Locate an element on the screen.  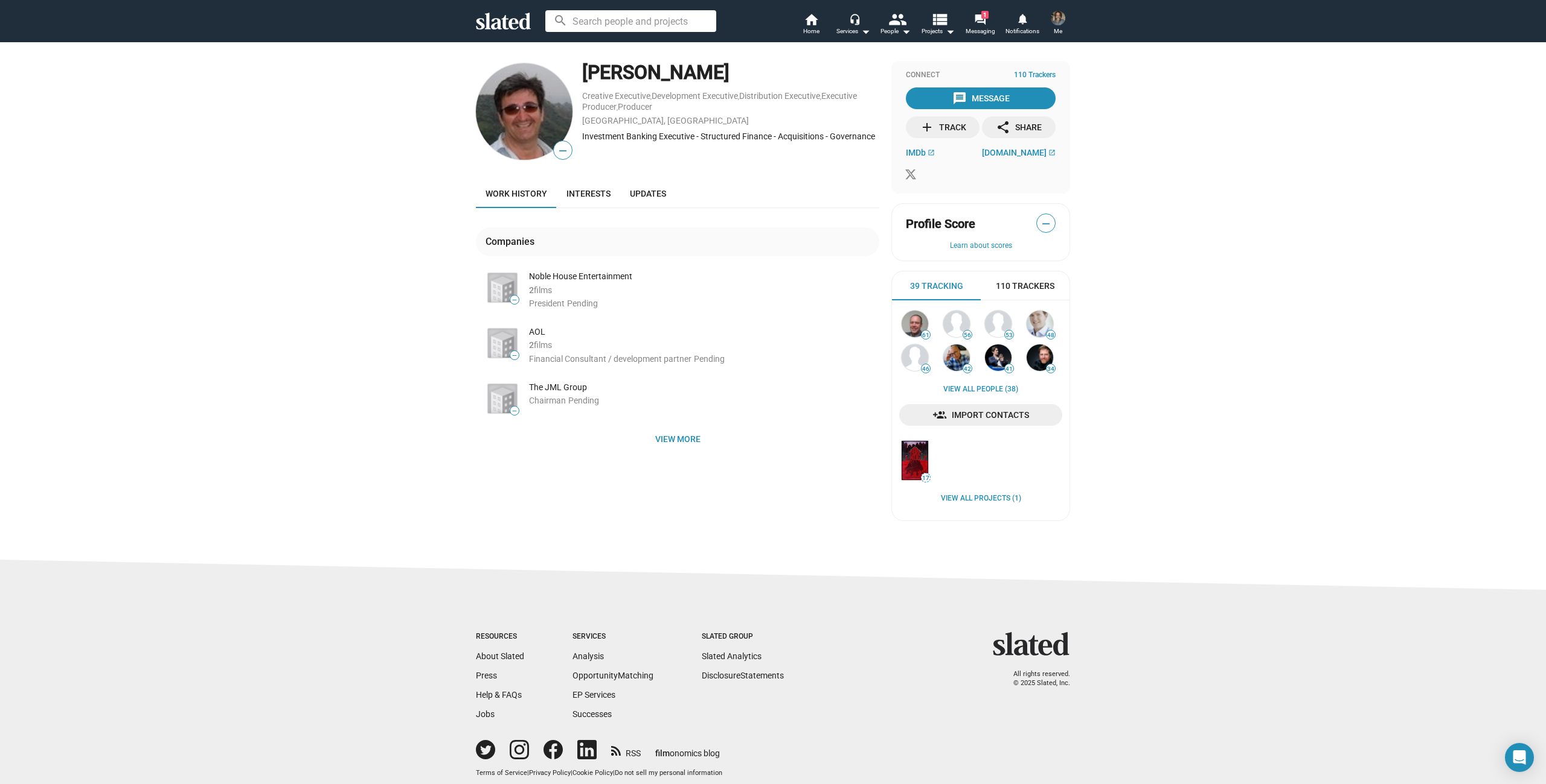
mat-icon: forum is located at coordinates (979, 19).